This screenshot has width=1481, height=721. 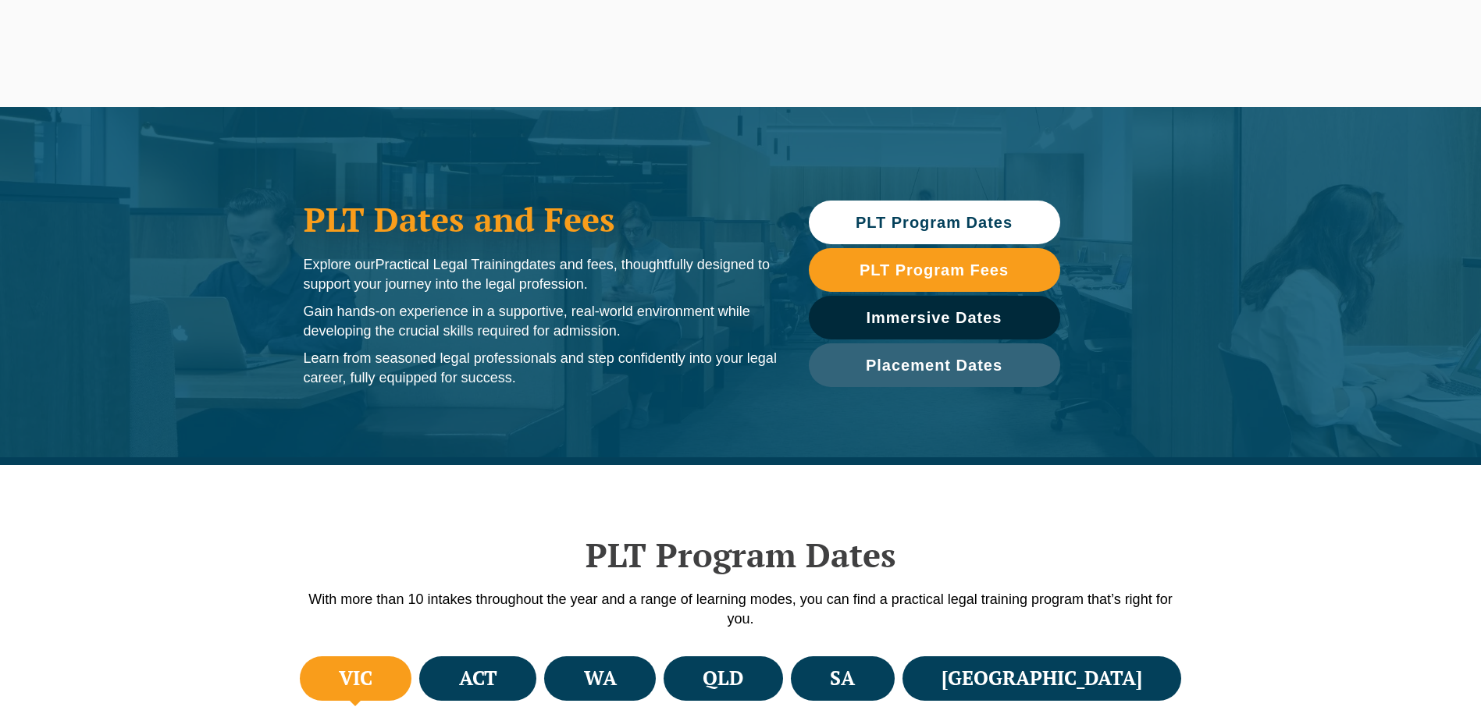 I want to click on span: PLT Program Dates, so click(x=934, y=222).